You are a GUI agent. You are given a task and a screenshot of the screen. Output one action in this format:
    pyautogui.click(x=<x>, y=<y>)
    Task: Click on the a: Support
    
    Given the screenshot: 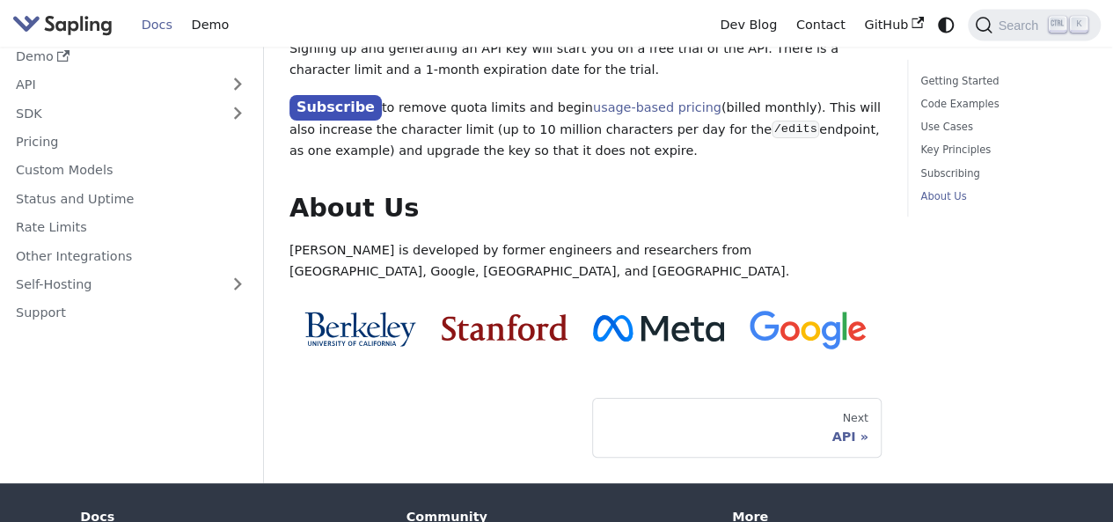 What is the action you would take?
    pyautogui.click(x=130, y=312)
    